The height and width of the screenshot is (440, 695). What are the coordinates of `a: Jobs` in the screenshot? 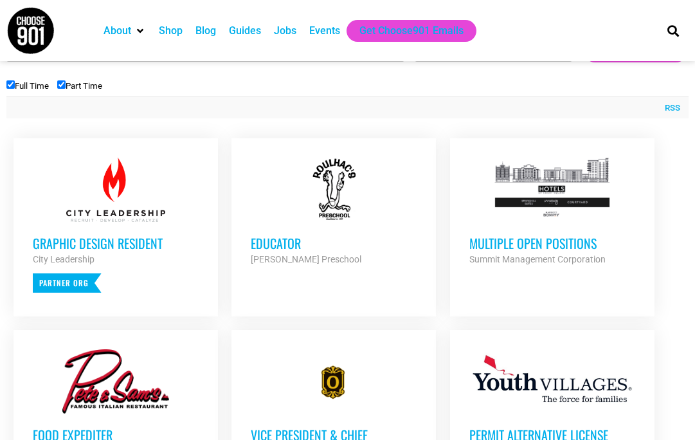 It's located at (285, 31).